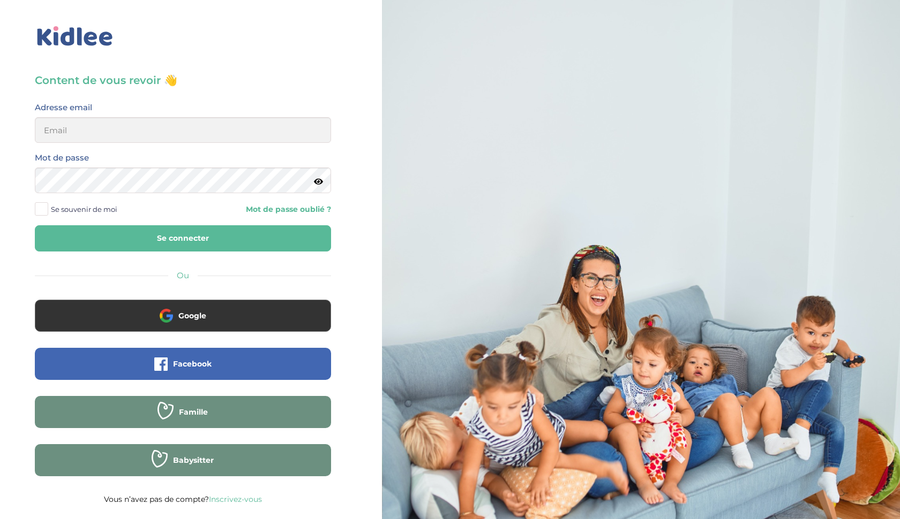 This screenshot has width=900, height=519. What do you see at coordinates (183, 80) in the screenshot?
I see `h3: Content de vous revoir 👋` at bounding box center [183, 80].